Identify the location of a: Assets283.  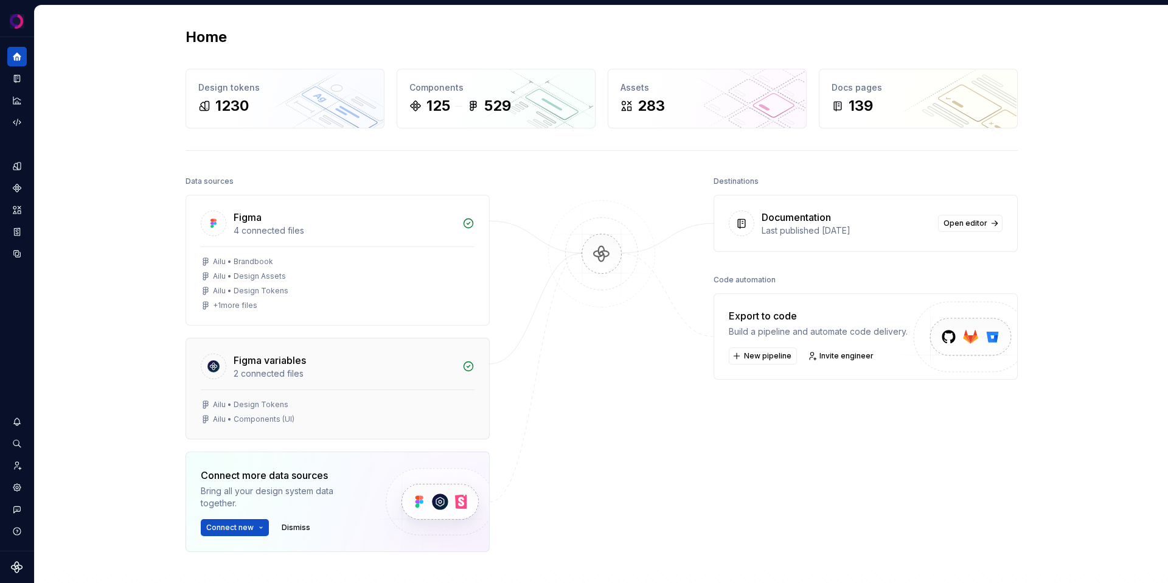
(707, 99).